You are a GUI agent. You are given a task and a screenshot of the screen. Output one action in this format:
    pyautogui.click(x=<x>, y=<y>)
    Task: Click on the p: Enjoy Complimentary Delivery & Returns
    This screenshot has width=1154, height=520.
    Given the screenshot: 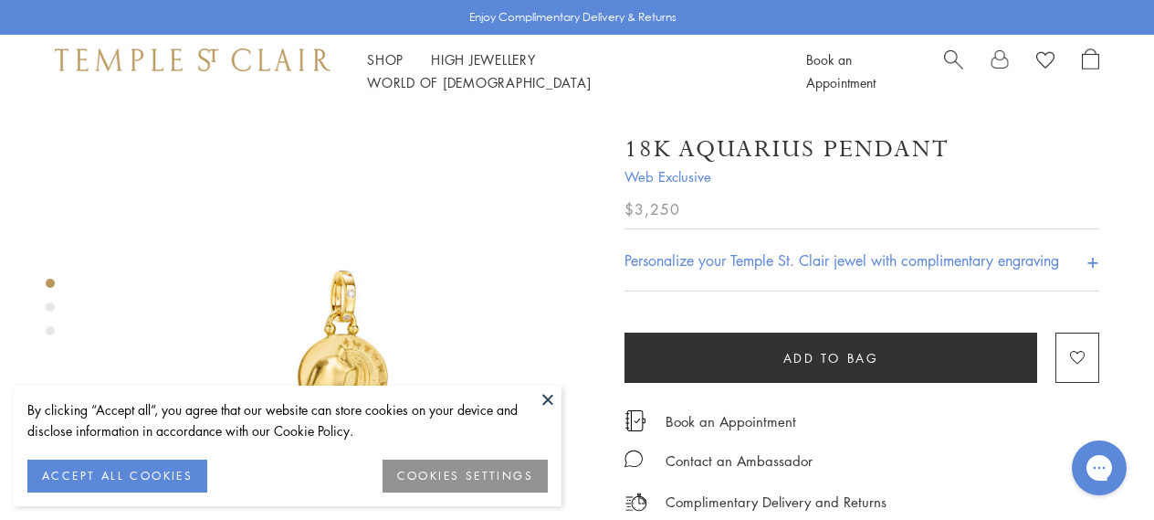 What is the action you would take?
    pyautogui.click(x=573, y=17)
    